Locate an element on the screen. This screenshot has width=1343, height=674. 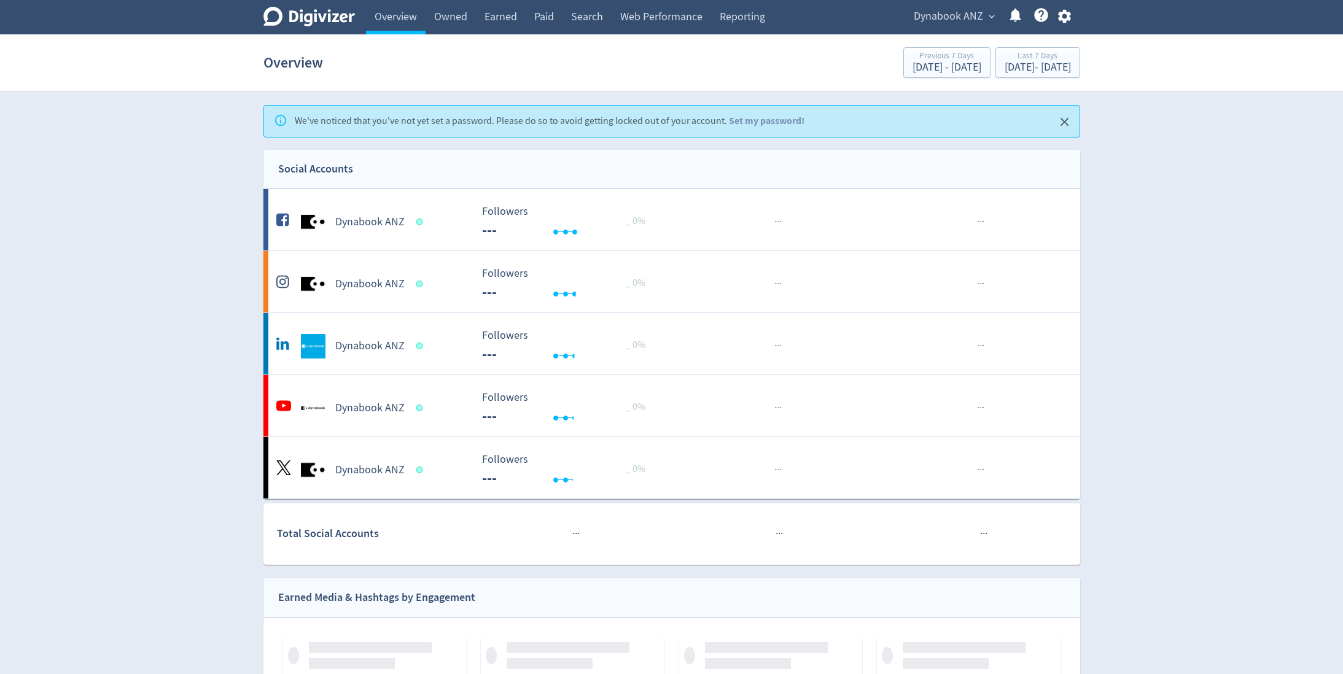
div: Last 7 Days is located at coordinates (1038, 57).